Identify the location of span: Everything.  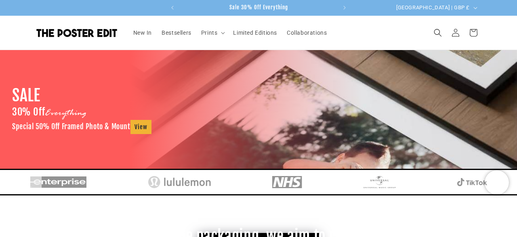
(65, 113).